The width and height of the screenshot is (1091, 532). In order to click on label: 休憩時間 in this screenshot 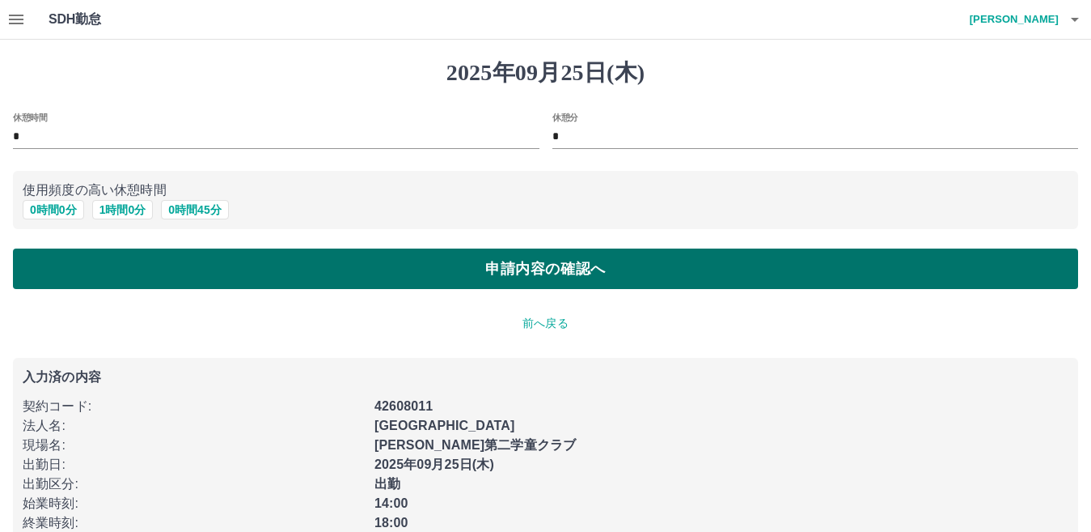, I will do `click(30, 116)`.